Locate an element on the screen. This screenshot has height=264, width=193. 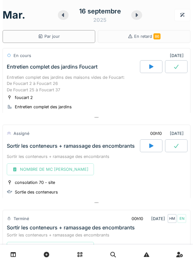
div: Entretien complet des jardins des maisons vides de Foucart: De Foucart 2 à Foucart 26 De Foucart ... is located at coordinates (96, 84).